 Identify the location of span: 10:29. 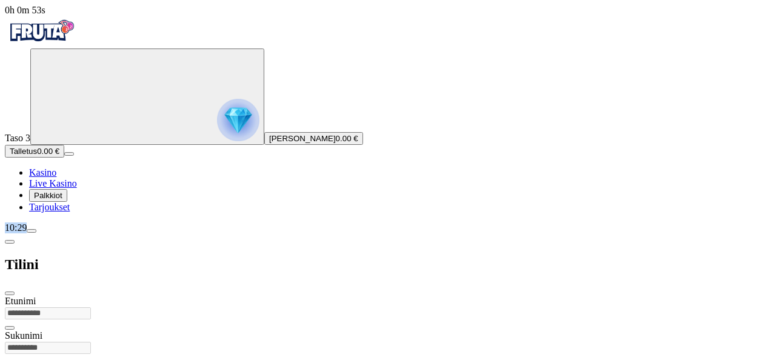
(16, 227).